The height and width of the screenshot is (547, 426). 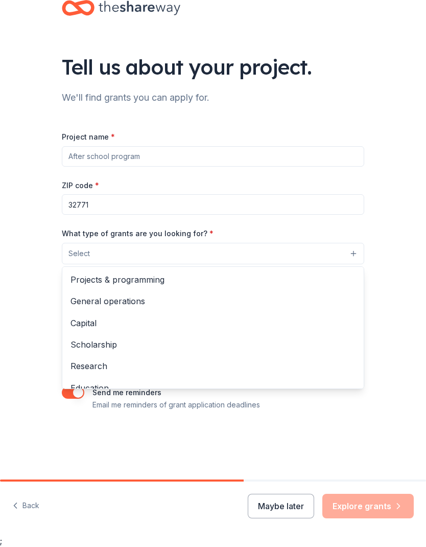 What do you see at coordinates (79, 254) in the screenshot?
I see `span: Select` at bounding box center [79, 254].